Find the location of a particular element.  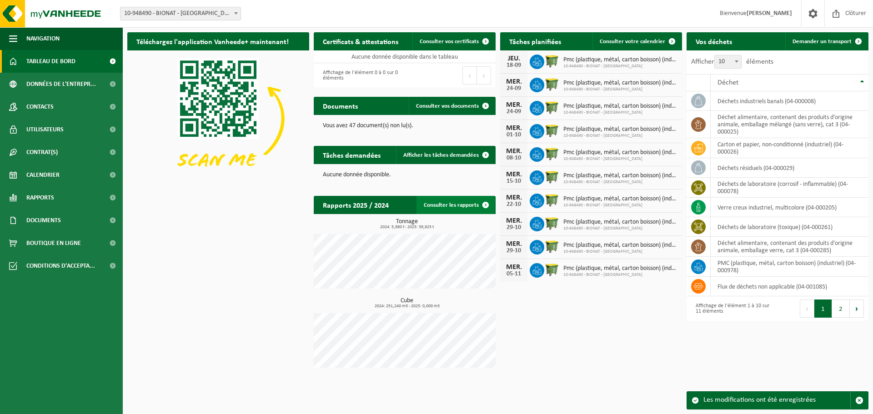

span: Afficher les tâches demandées is located at coordinates (441, 155).